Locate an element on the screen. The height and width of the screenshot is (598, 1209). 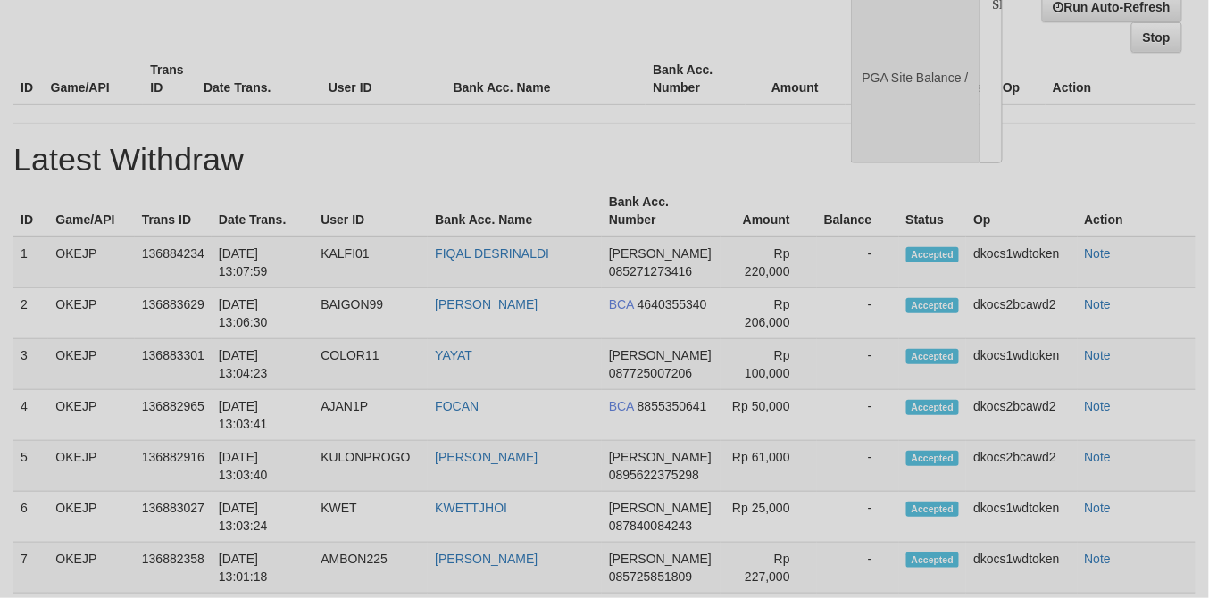
td: Rp 25,000 is located at coordinates (769, 517).